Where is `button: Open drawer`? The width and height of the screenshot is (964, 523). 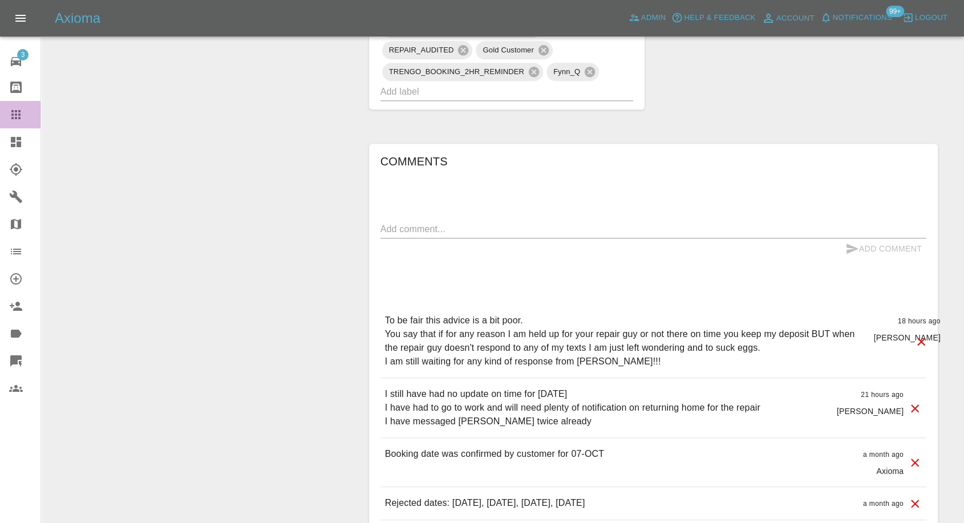 button: Open drawer is located at coordinates (21, 18).